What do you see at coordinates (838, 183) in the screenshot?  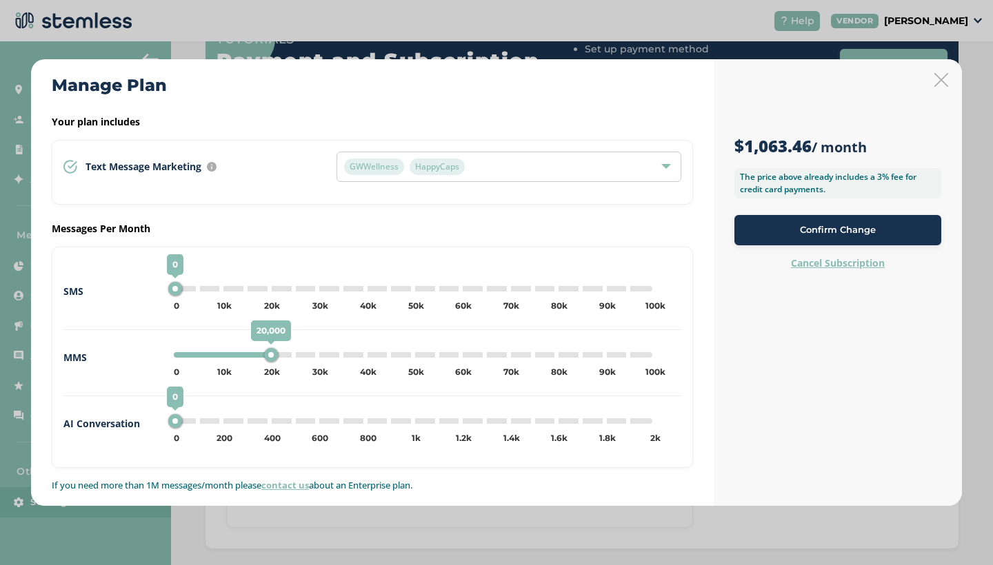 I see `label: The price above already includes a 3% fee for credit card payments.` at bounding box center [838, 183].